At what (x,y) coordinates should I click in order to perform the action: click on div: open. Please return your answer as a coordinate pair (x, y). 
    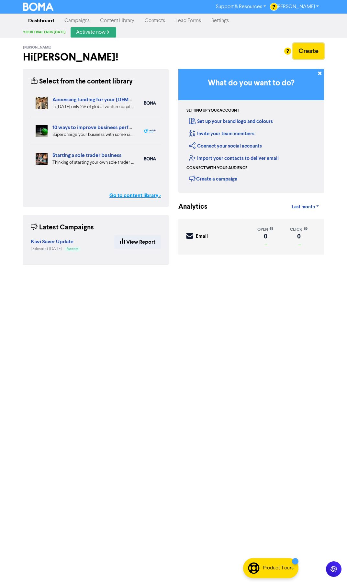
    Looking at the image, I should click on (265, 230).